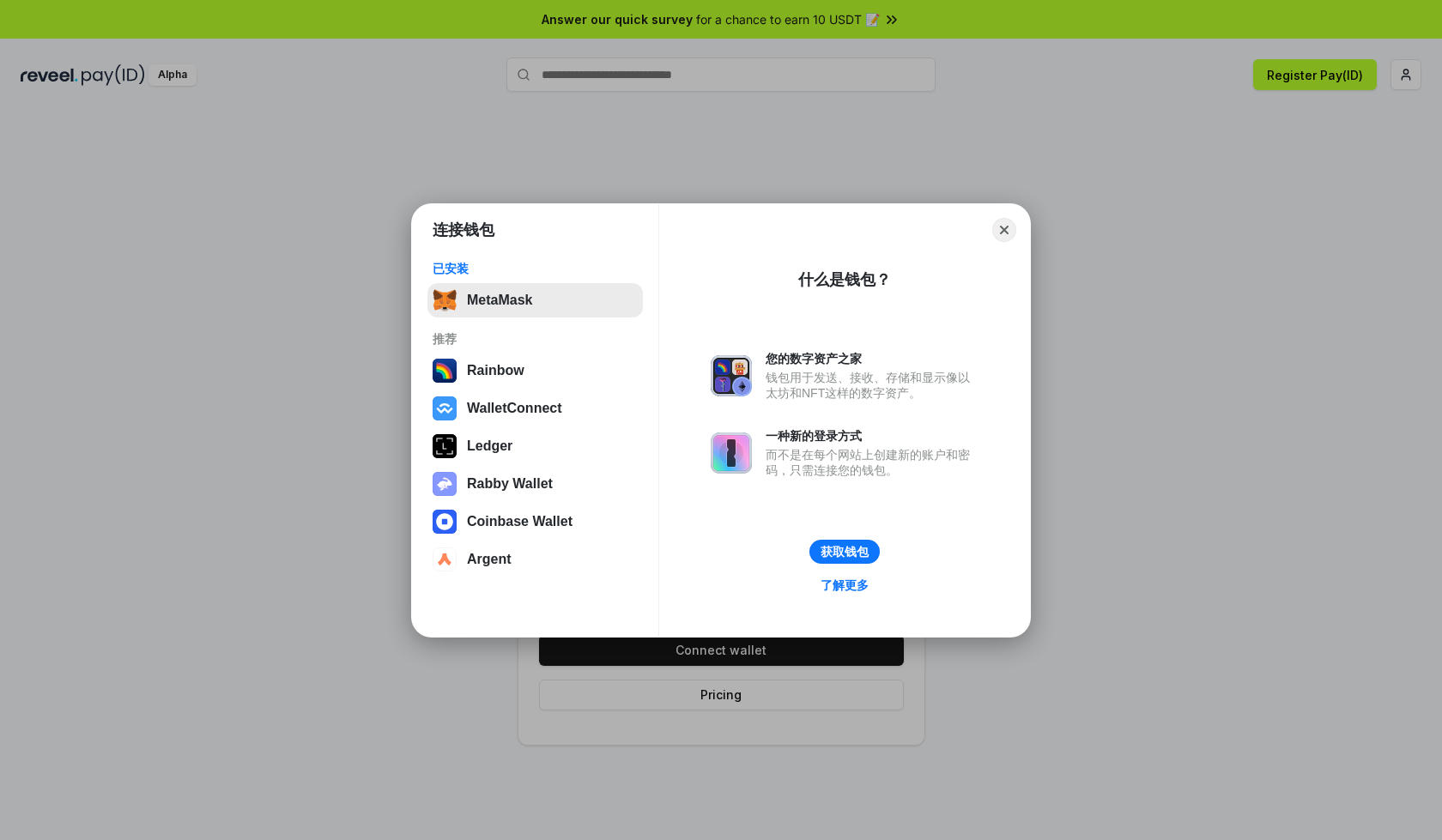 This screenshot has width=1442, height=840. Describe the element at coordinates (489, 446) in the screenshot. I see `div: Ledger` at that location.